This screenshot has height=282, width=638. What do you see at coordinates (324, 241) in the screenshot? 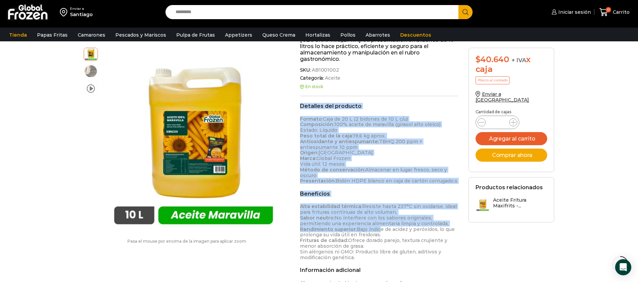
I see `strong: Frituras de calidad:` at bounding box center [324, 241].